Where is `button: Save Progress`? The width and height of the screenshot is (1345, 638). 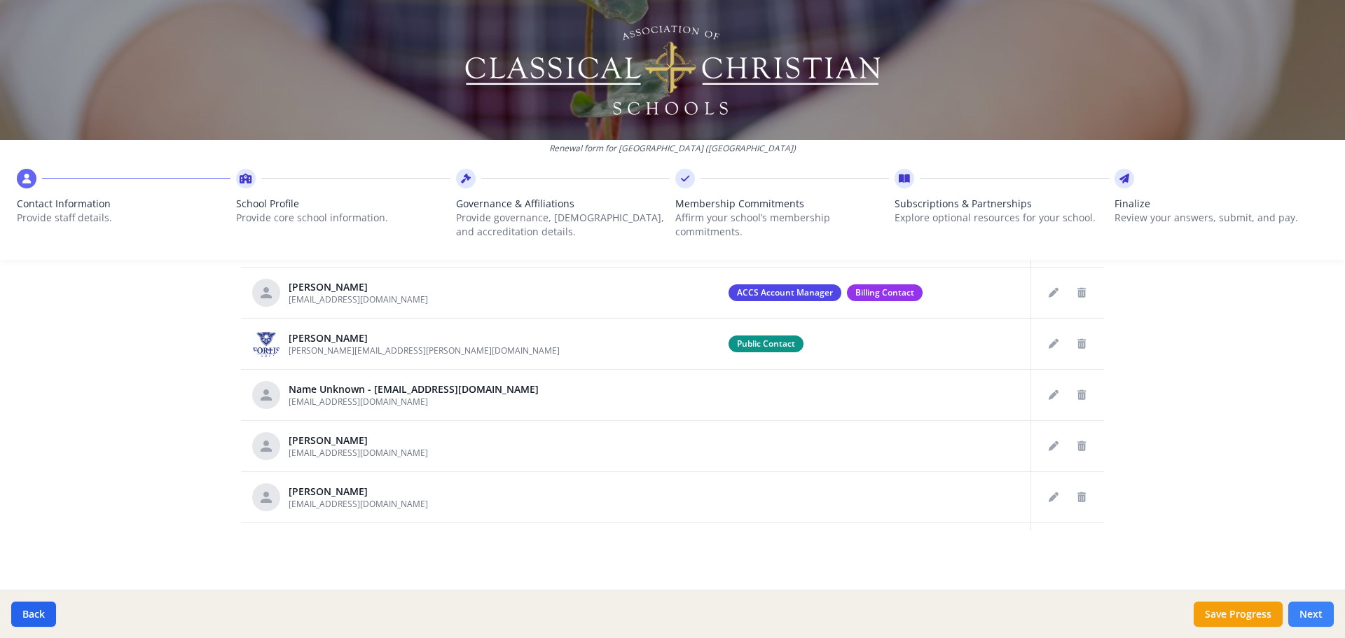
button: Save Progress is located at coordinates (1238, 614).